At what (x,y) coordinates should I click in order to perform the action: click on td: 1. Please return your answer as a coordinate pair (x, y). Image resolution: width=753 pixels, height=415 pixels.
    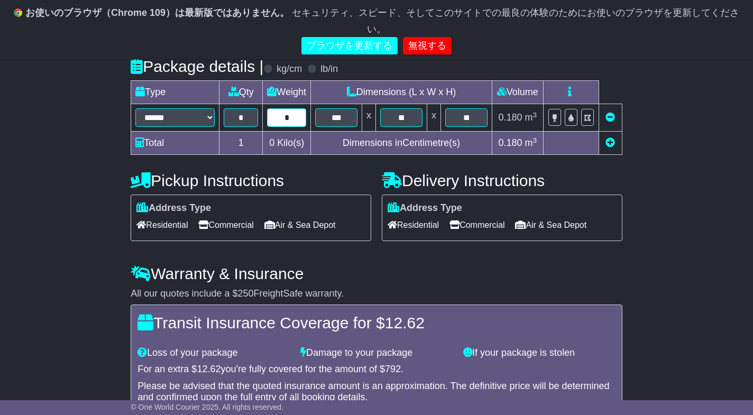
    Looking at the image, I should click on (241, 143).